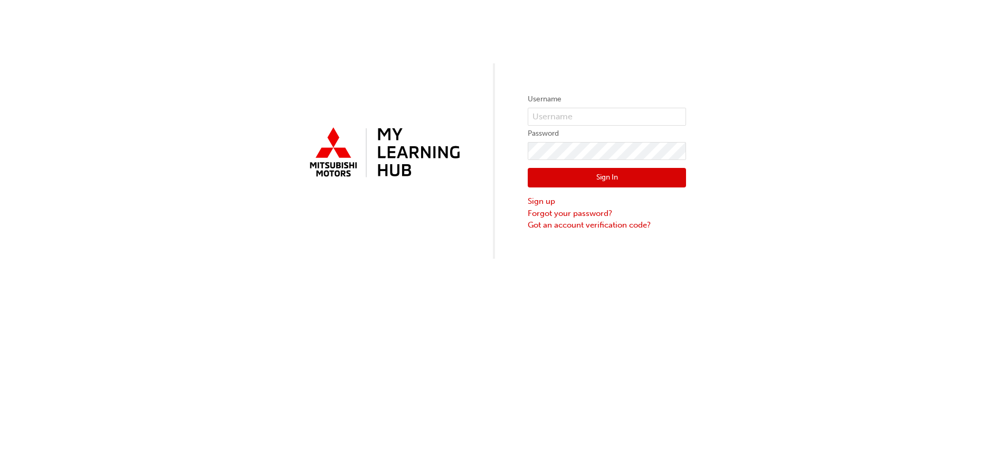 Image resolution: width=990 pixels, height=471 pixels. I want to click on a: Got an account verification code?, so click(607, 225).